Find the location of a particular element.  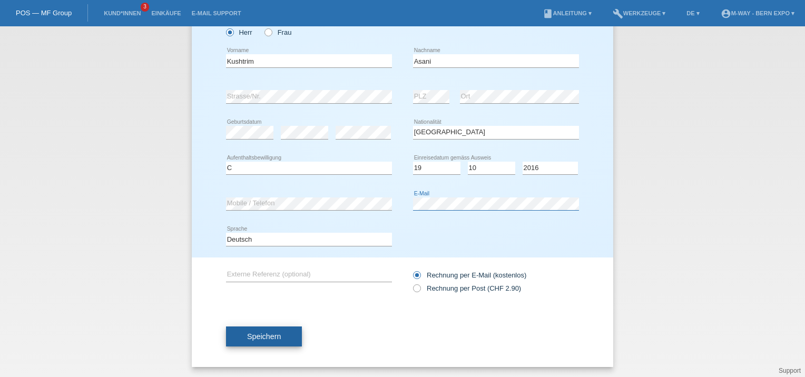

a: bookAnleitung ▾ is located at coordinates (567, 13).